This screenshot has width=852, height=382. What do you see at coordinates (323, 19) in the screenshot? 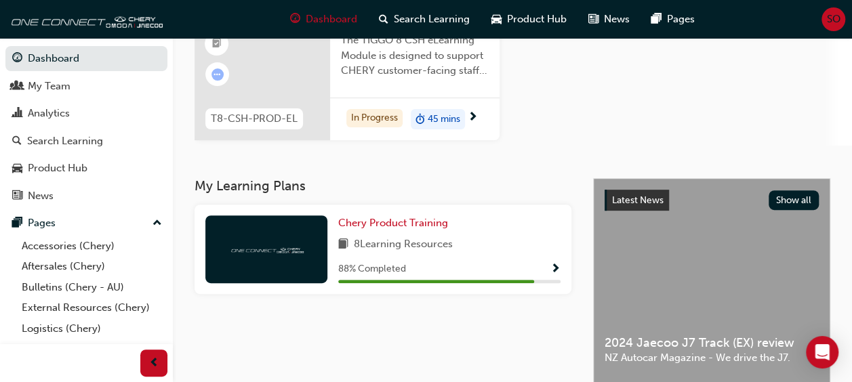
I see `a: guage-iconDashboard` at bounding box center [323, 19].